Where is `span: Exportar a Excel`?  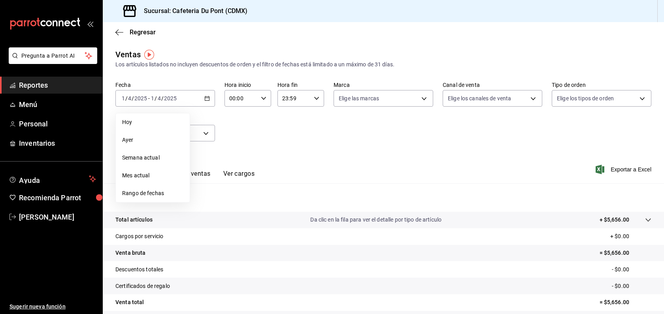 span: Exportar a Excel is located at coordinates (624, 170).